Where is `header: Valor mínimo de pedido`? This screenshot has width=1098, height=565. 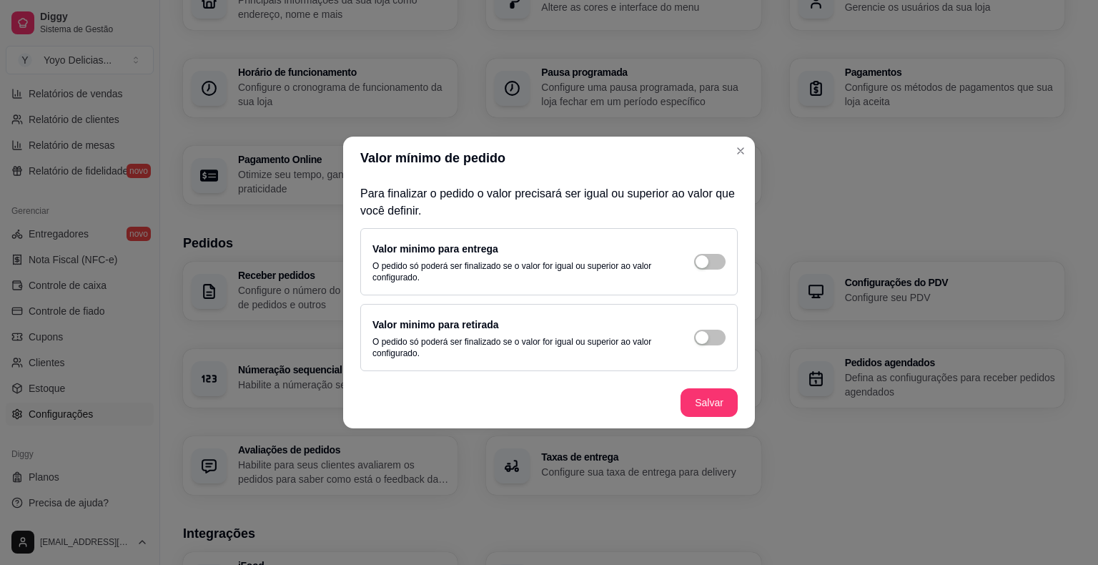 header: Valor mínimo de pedido is located at coordinates (549, 158).